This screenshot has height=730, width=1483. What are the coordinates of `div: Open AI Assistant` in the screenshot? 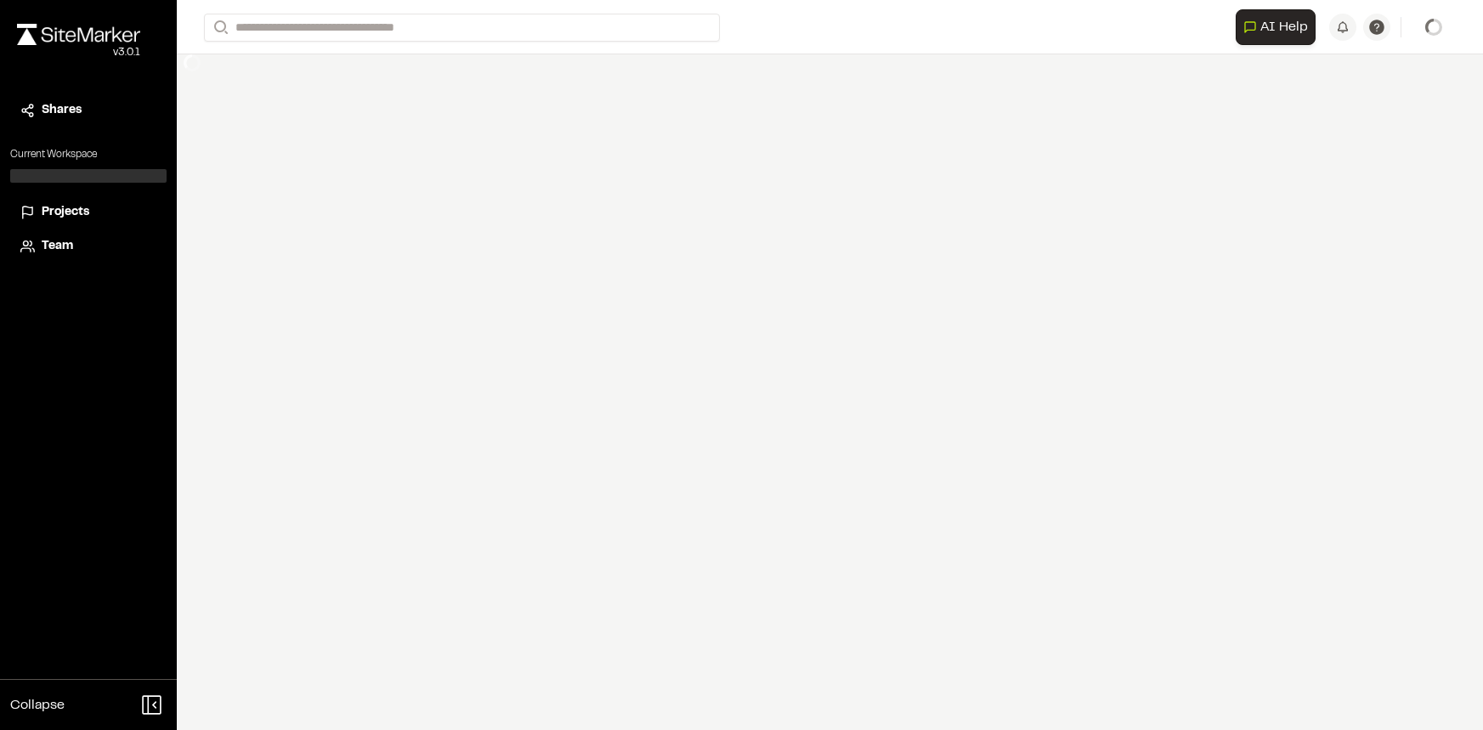 It's located at (1279, 27).